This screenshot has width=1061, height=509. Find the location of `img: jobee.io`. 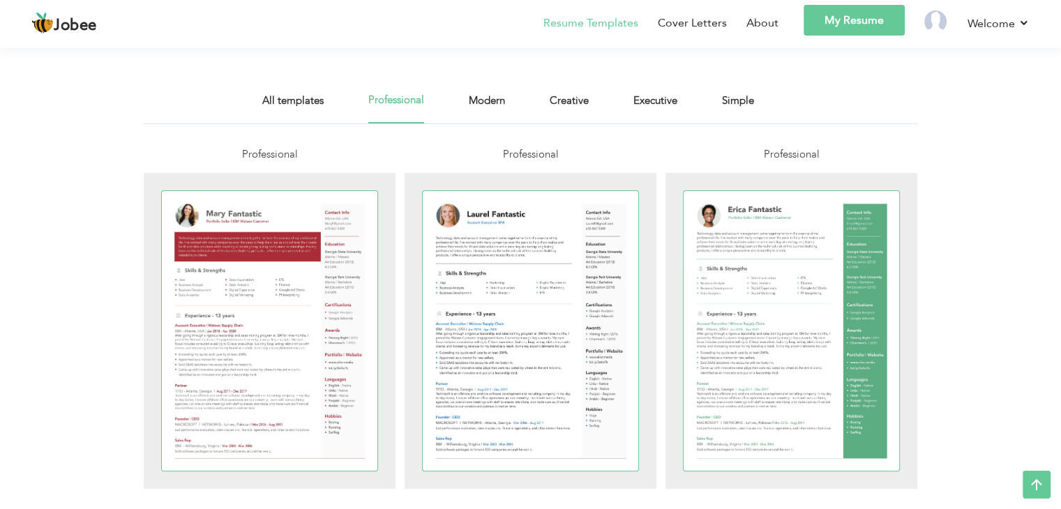

img: jobee.io is located at coordinates (43, 23).